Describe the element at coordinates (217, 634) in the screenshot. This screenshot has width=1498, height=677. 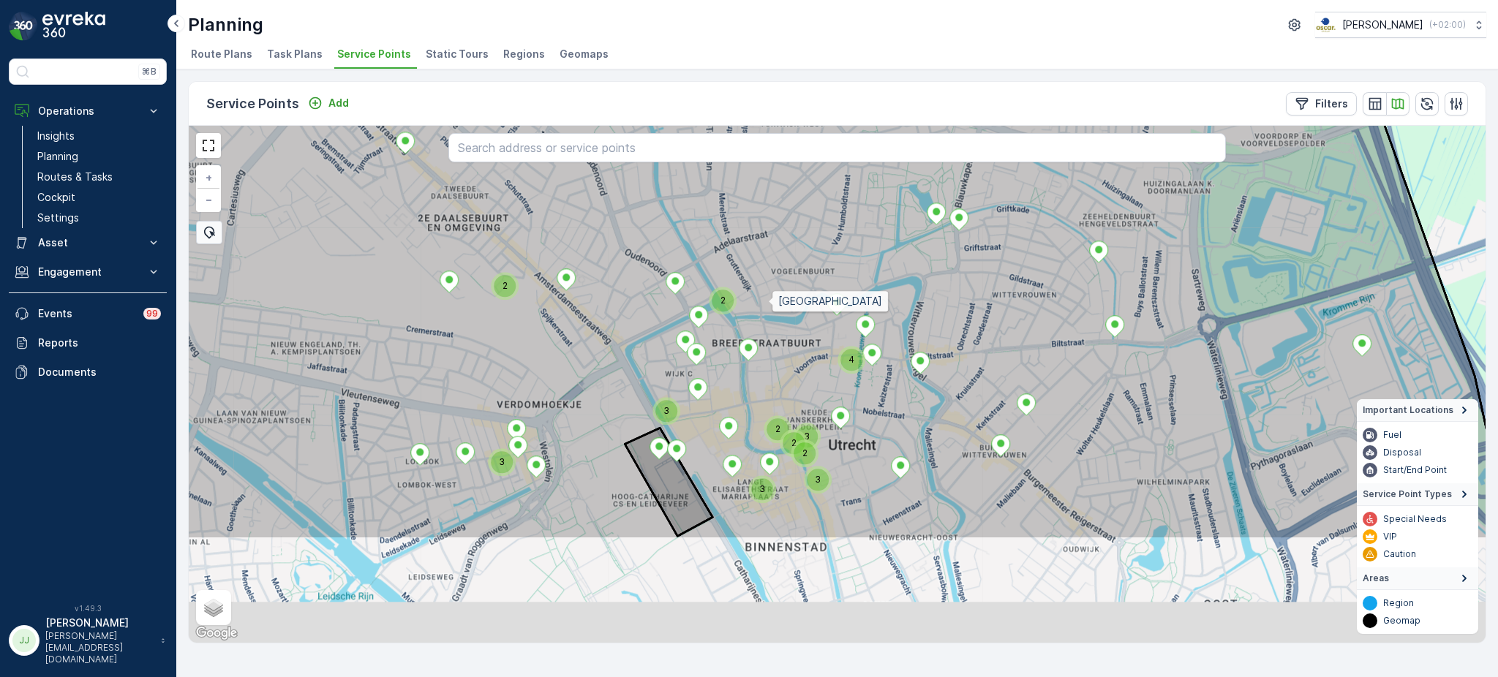
I see `img: Google` at that location.